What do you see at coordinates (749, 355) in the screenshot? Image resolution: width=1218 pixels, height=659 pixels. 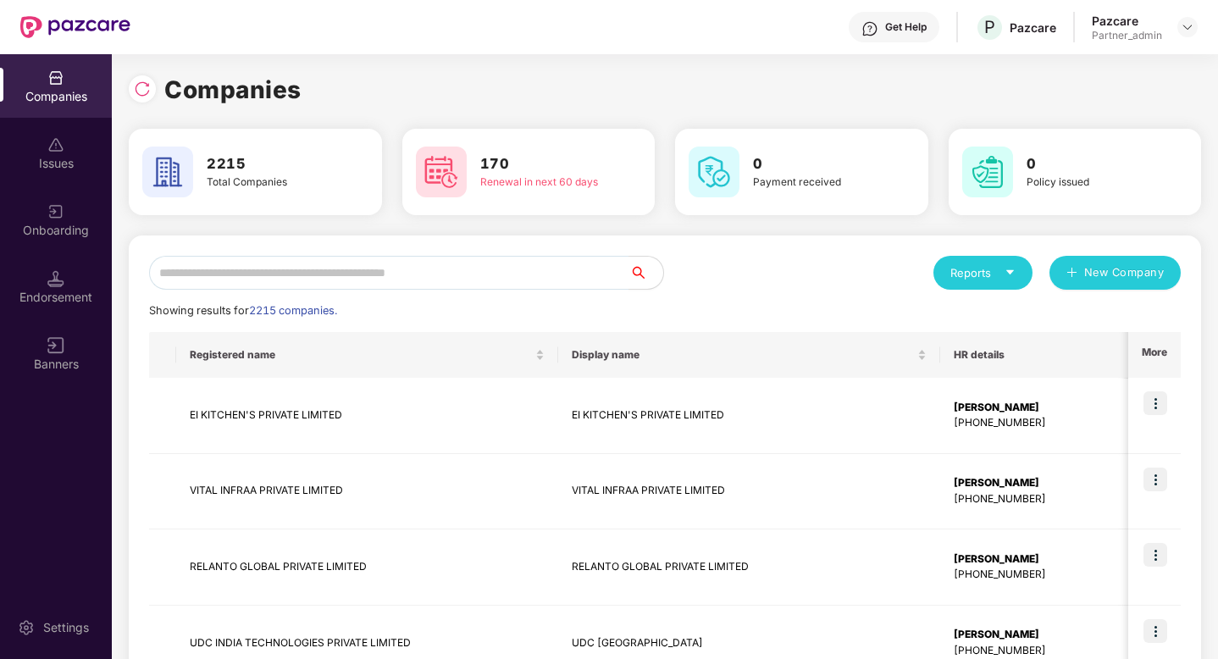 I see `th: Display name` at bounding box center [749, 355].